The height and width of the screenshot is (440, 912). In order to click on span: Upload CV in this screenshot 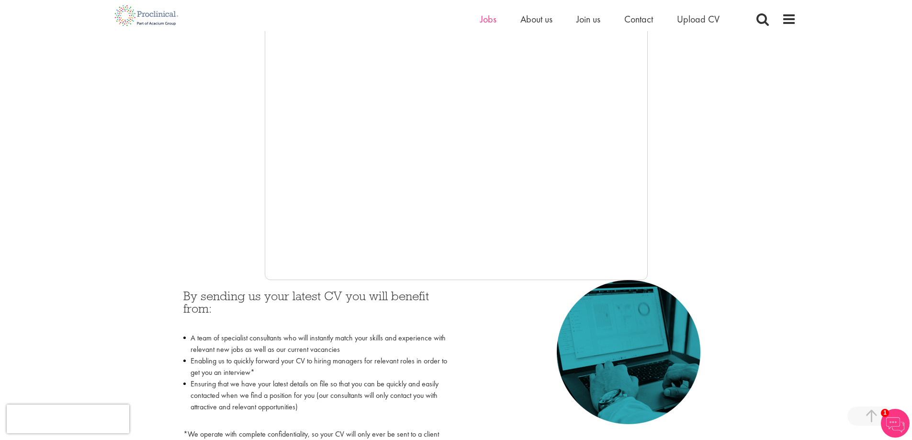, I will do `click(698, 19)`.